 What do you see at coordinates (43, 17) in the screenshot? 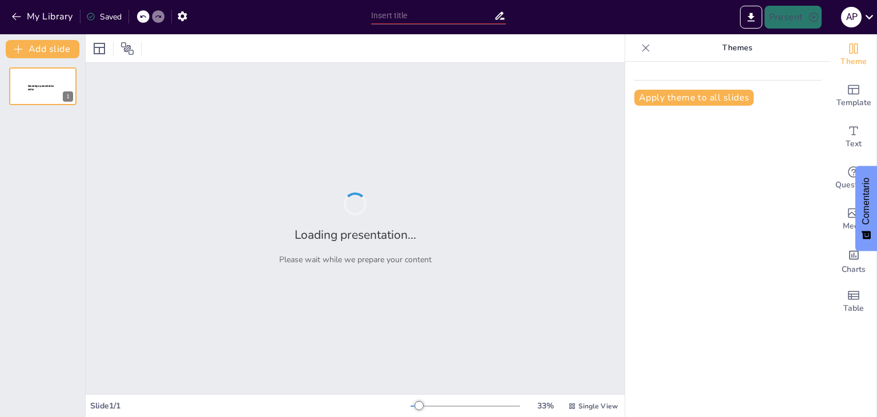
I see `button: My Library` at bounding box center [43, 17].